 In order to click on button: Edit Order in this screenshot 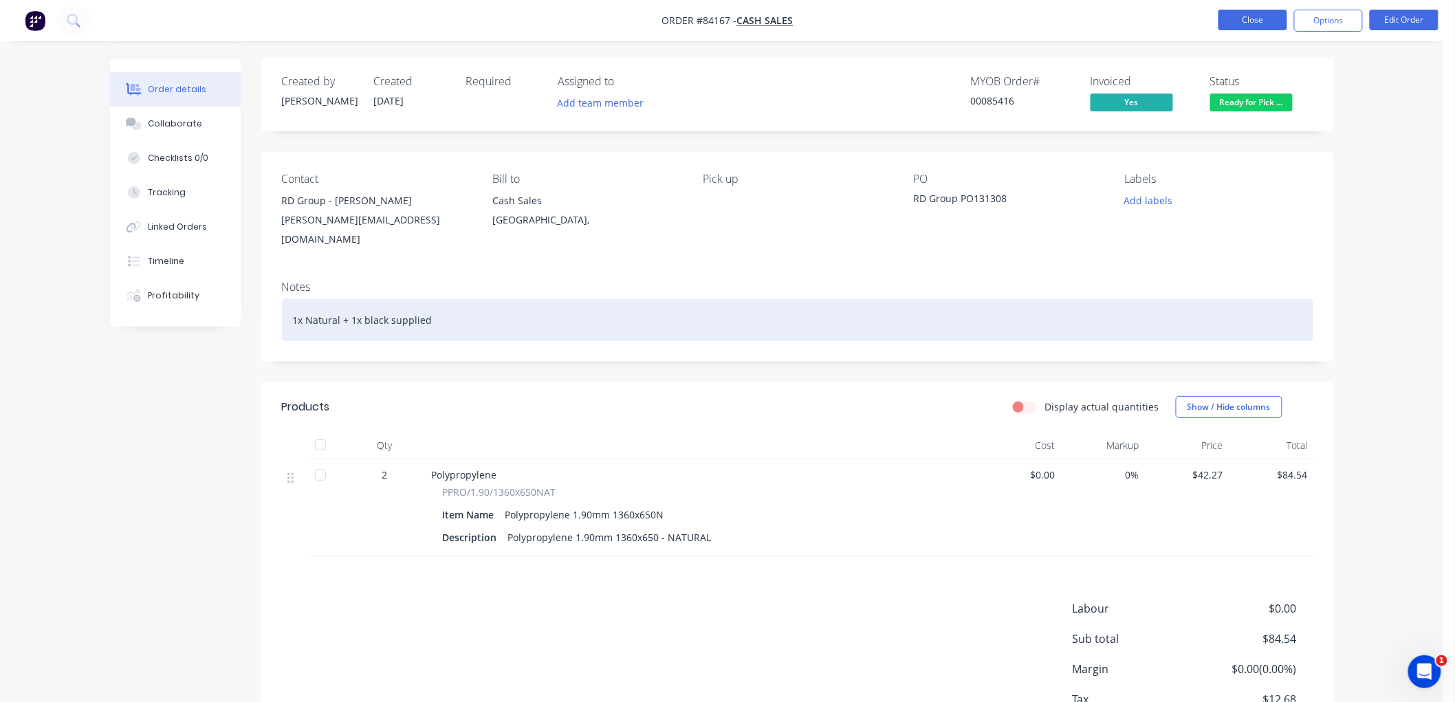, I will do `click(1404, 20)`.